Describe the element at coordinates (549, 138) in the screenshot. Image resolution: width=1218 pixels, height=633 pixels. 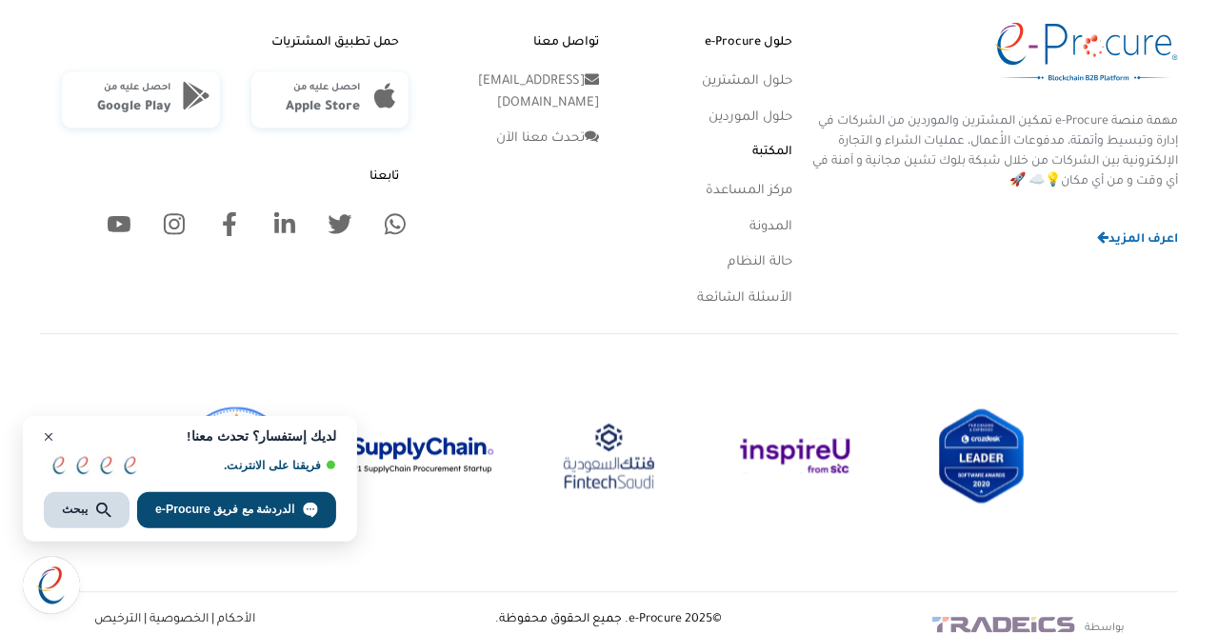
I see `a: تحدث معنا الآن` at that location.